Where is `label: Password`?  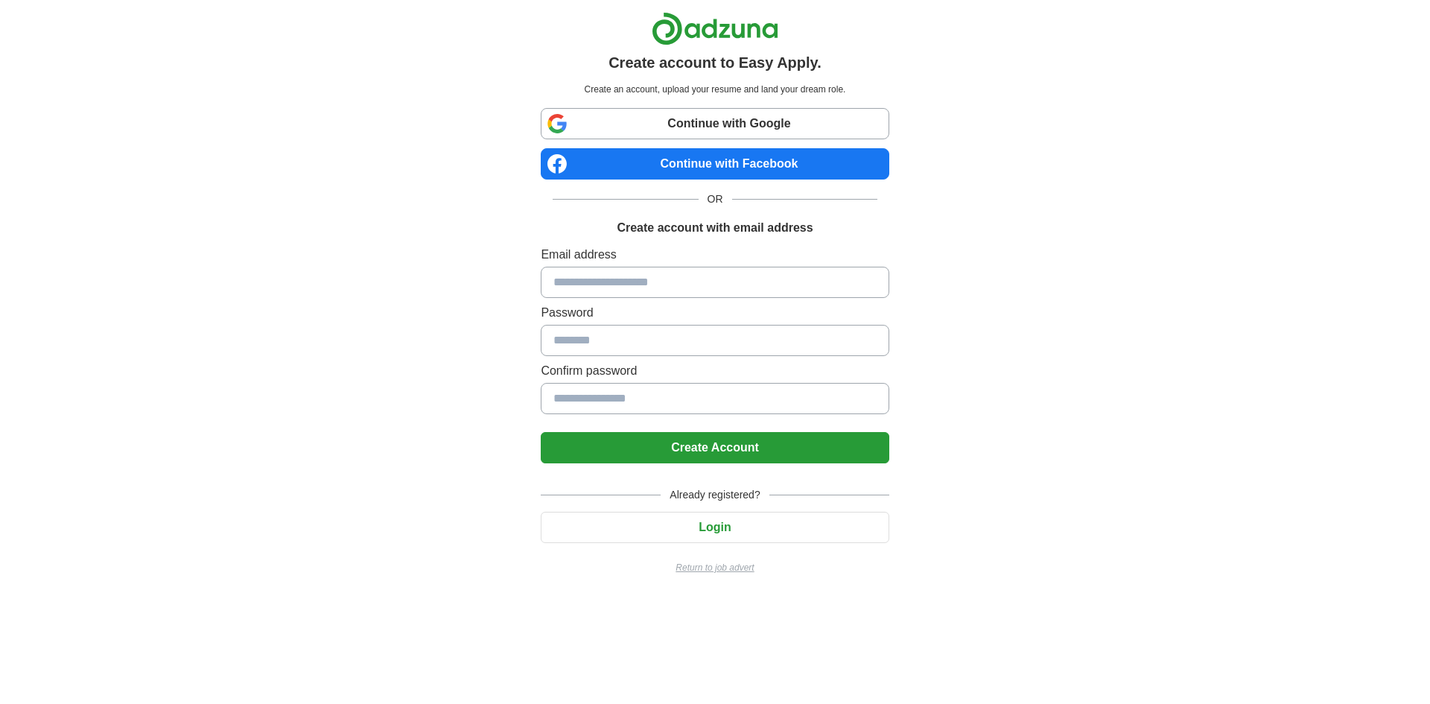
label: Password is located at coordinates (714, 313).